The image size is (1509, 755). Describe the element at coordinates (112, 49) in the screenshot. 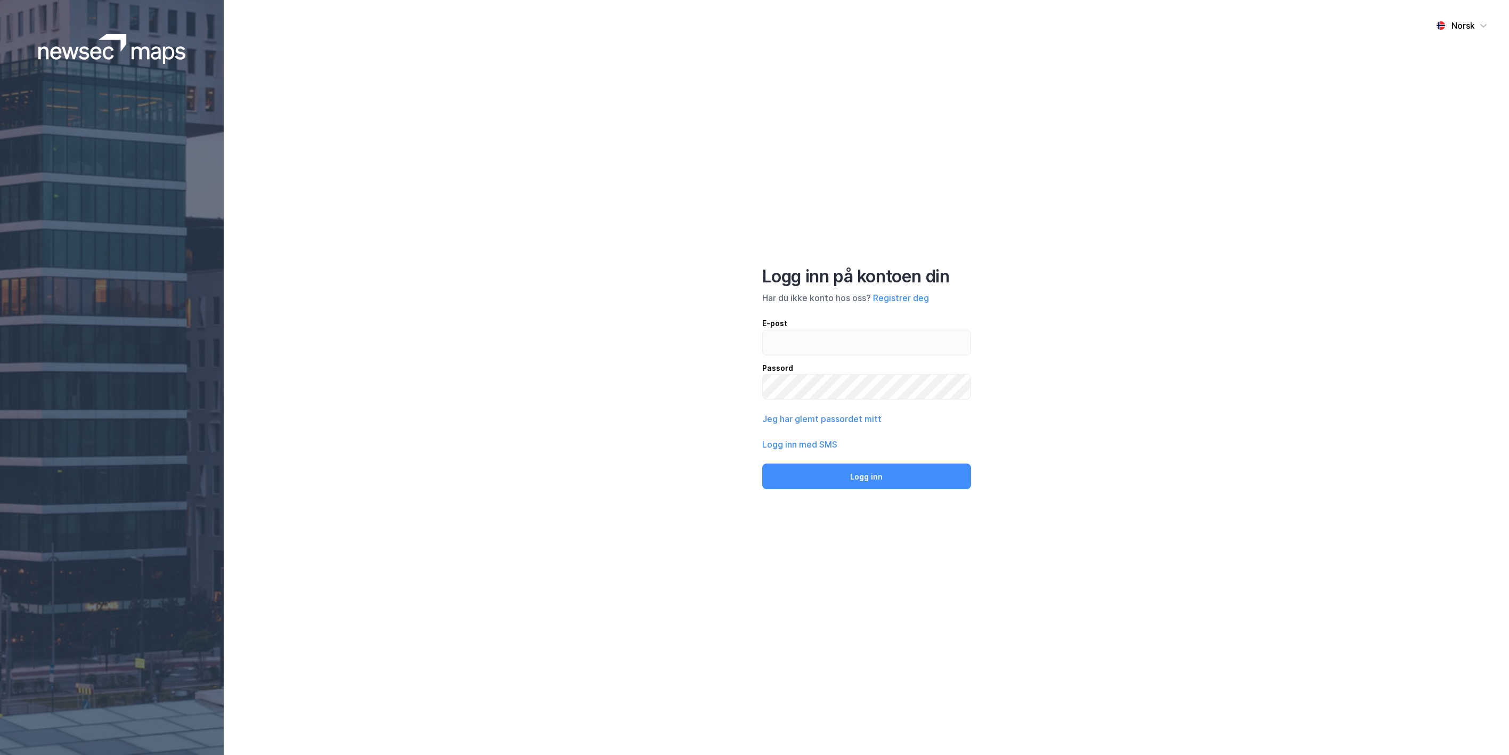

I see `img: logoWhite.bf58a803f64e89776f2b079ca2356427.svg` at that location.